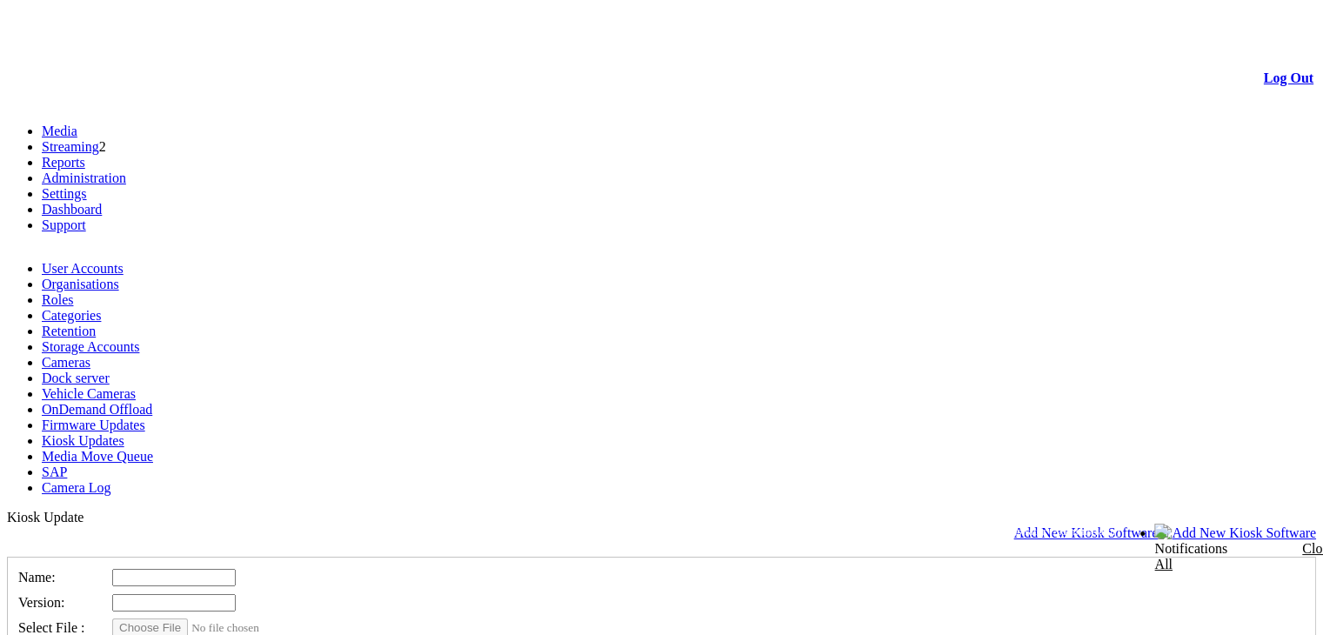  What do you see at coordinates (80, 284) in the screenshot?
I see `a: Organisations` at bounding box center [80, 284].